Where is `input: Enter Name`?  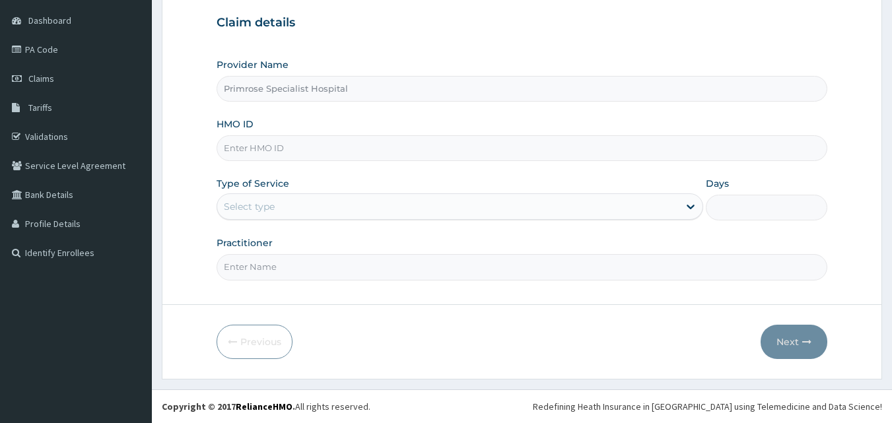
input: Enter Name is located at coordinates (522, 267).